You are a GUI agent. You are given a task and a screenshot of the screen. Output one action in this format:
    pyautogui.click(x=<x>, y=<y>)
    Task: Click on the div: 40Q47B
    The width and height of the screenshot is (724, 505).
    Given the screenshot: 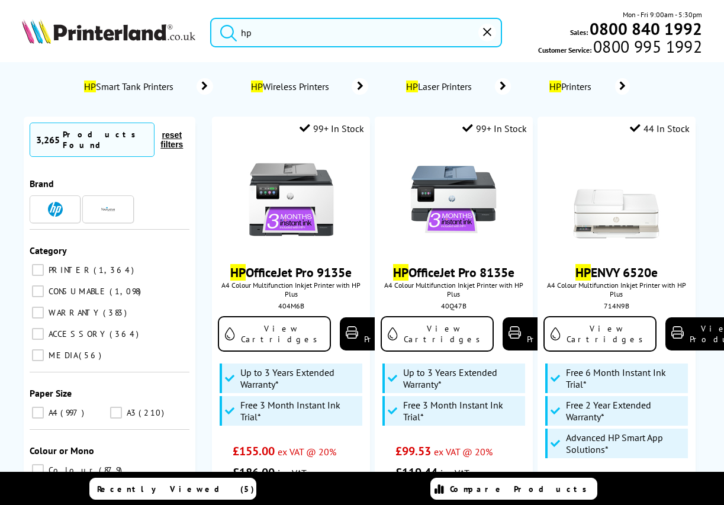 What is the action you would take?
    pyautogui.click(x=454, y=306)
    